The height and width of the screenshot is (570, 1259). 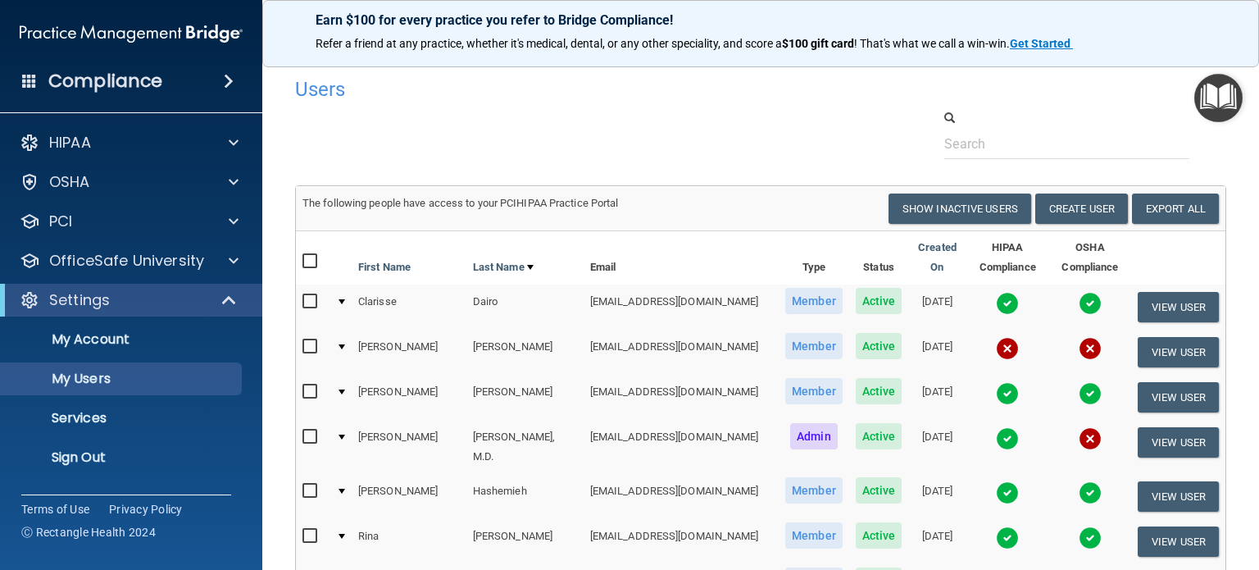 What do you see at coordinates (122, 457) in the screenshot?
I see `p: Sign Out` at bounding box center [122, 457].